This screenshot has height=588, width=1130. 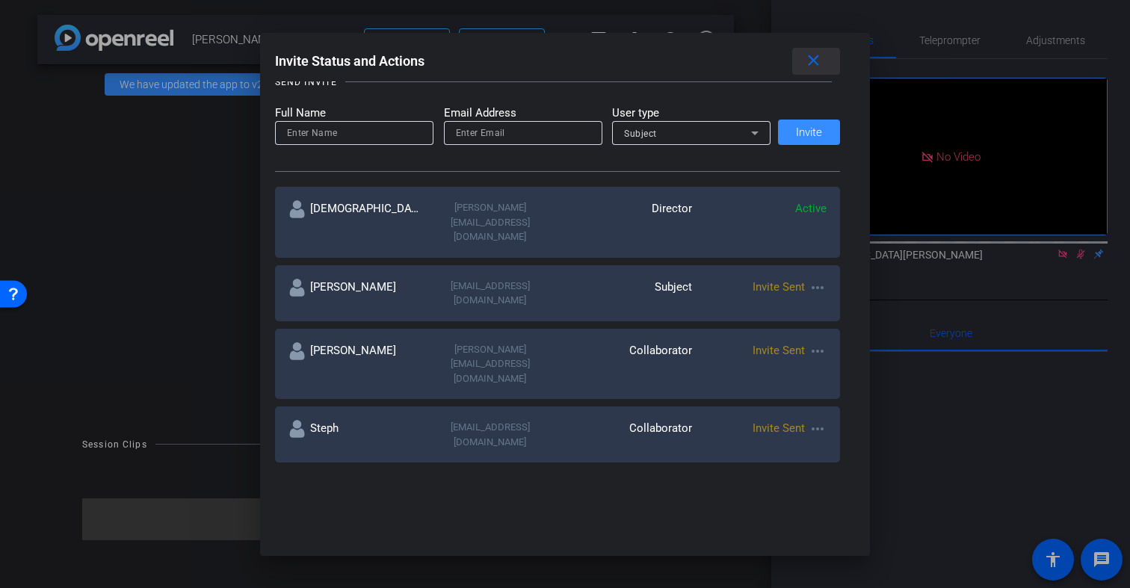 I want to click on div: Invite Status and Actions, so click(x=558, y=61).